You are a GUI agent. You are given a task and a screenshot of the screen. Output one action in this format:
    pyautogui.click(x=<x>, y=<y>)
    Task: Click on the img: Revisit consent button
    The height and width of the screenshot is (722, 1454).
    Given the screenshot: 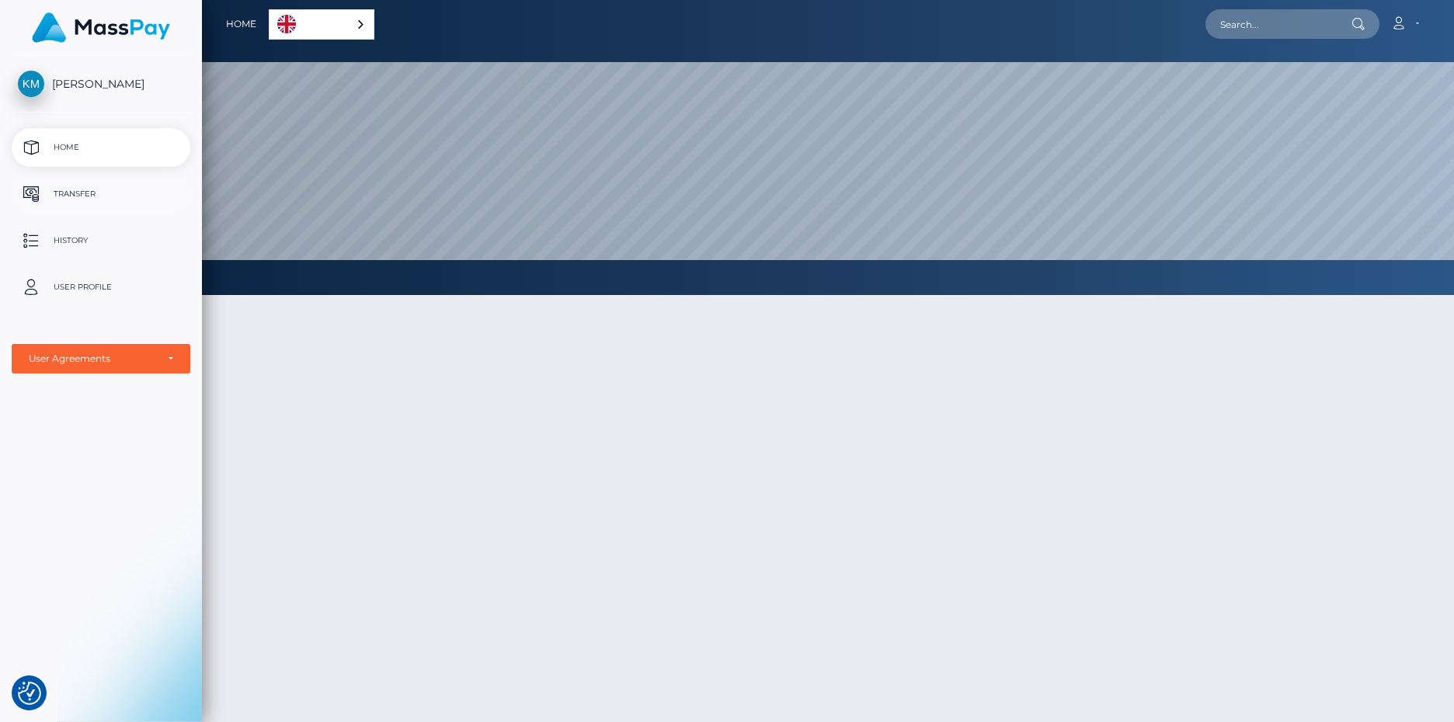 What is the action you would take?
    pyautogui.click(x=30, y=694)
    